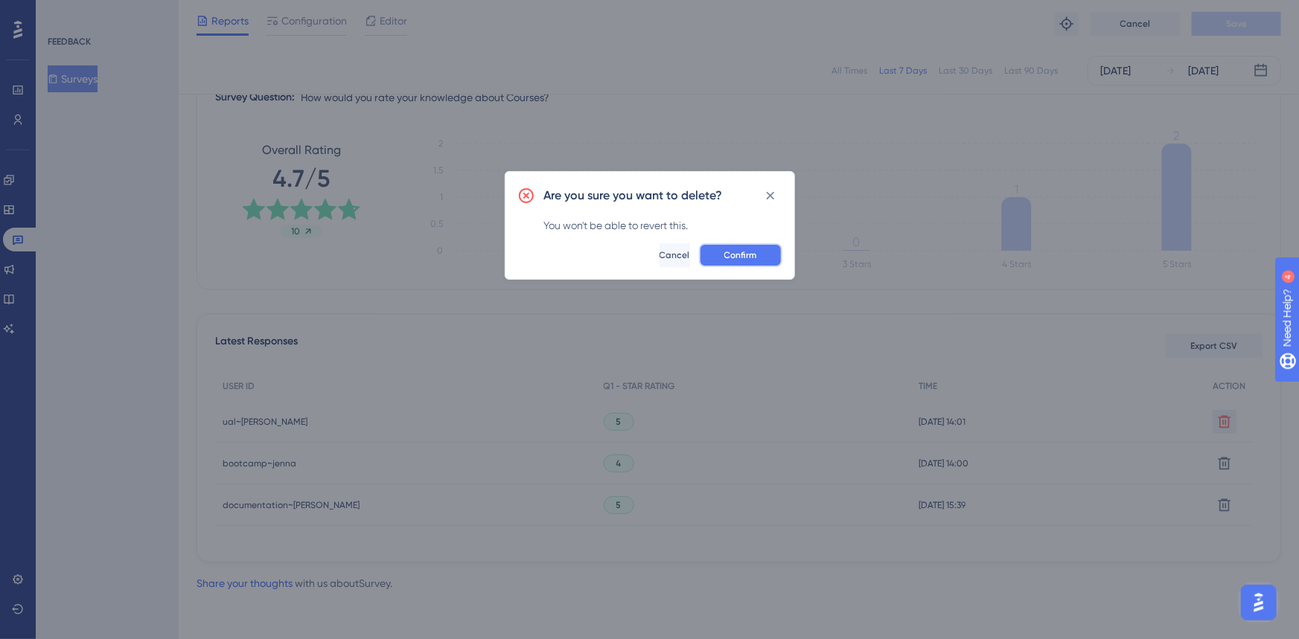 The height and width of the screenshot is (639, 1299). I want to click on h2: Are you sure you want to delete?, so click(633, 196).